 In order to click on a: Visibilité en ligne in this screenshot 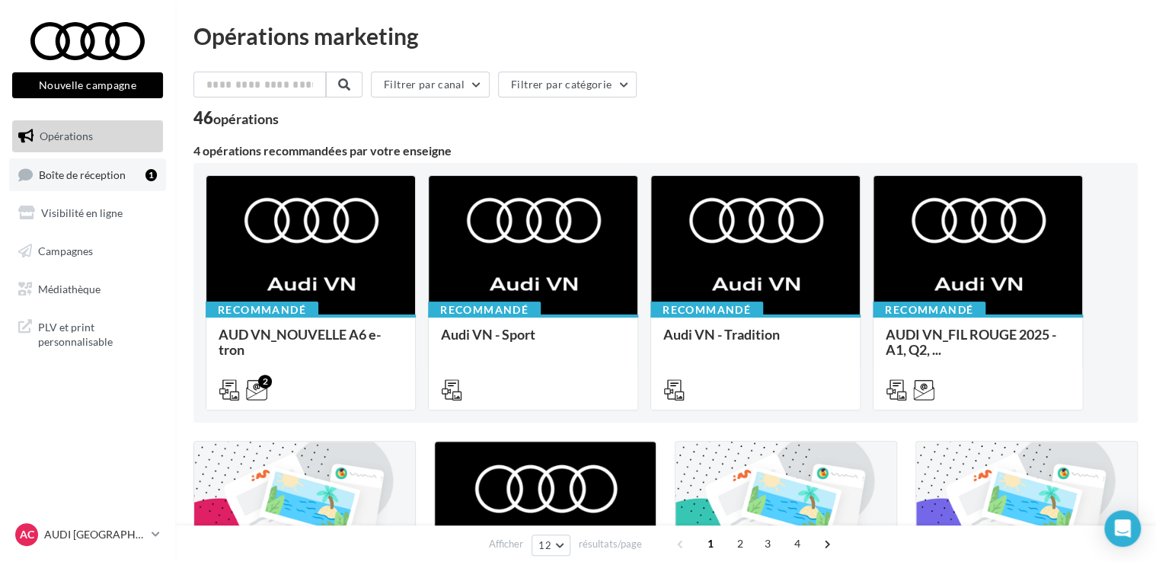, I will do `click(88, 213)`.